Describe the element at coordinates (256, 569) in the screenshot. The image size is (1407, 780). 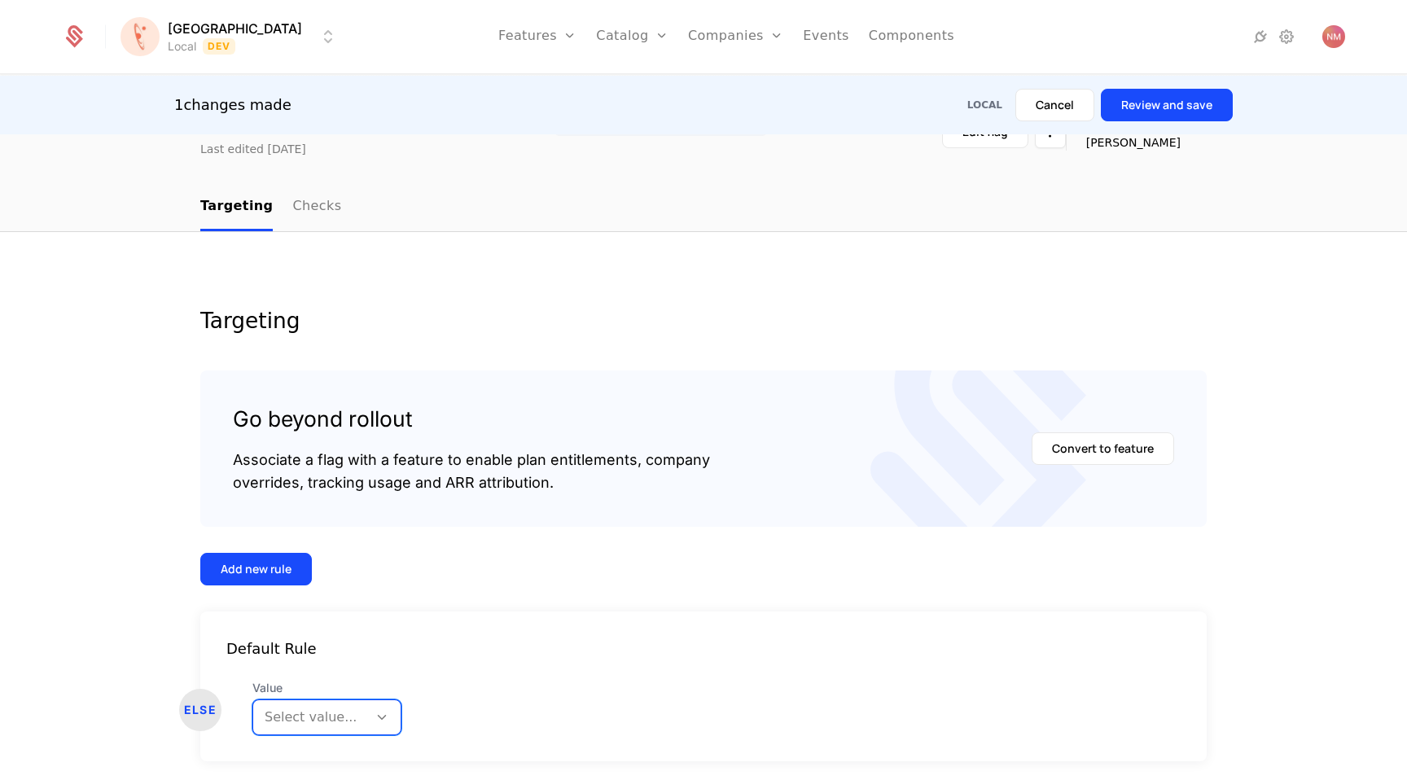
I see `button: Add new rule` at that location.